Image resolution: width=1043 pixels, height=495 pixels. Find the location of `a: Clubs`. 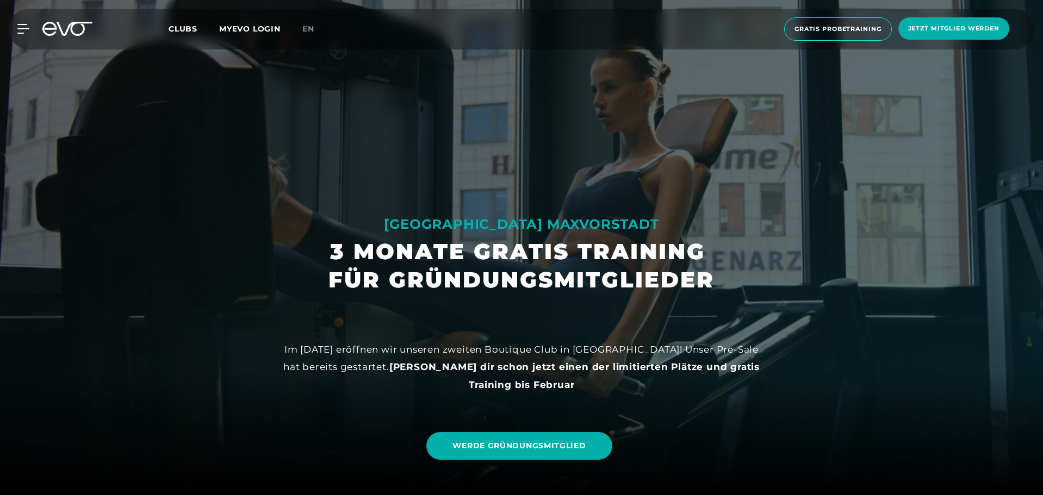

a: Clubs is located at coordinates (194, 28).